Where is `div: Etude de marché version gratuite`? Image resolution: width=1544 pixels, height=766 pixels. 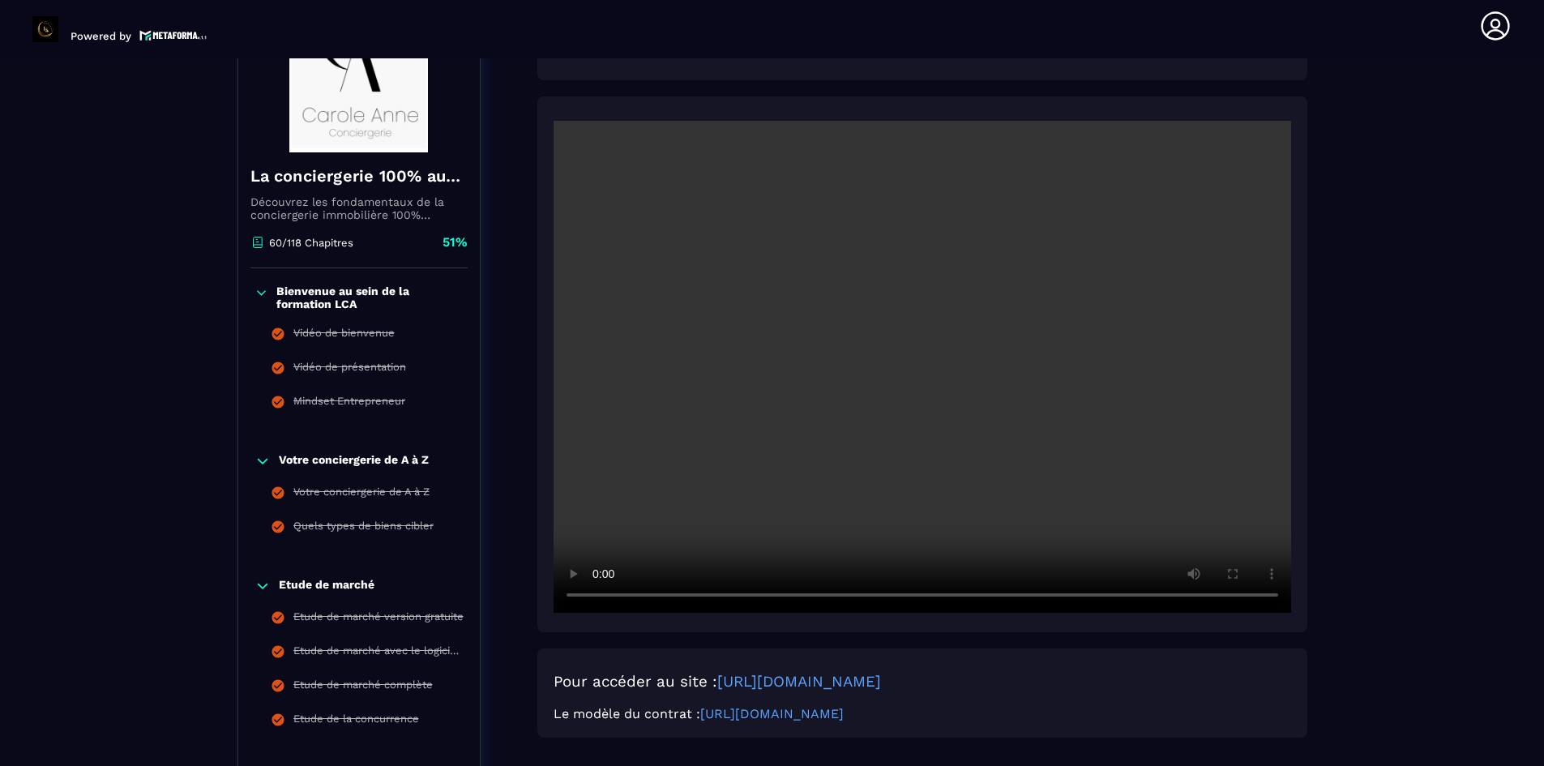 div: Etude de marché version gratuite is located at coordinates (379, 619).